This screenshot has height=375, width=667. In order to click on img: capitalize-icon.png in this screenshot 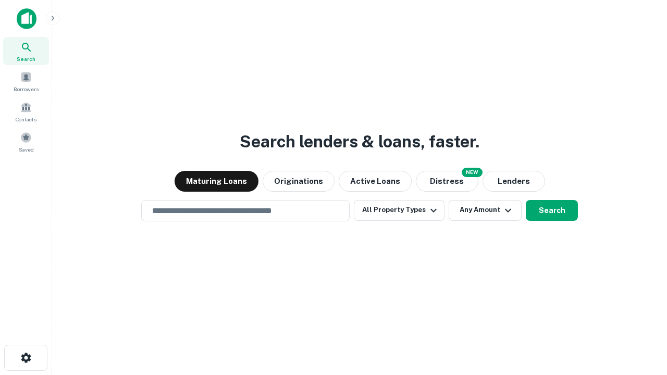, I will do `click(27, 19)`.